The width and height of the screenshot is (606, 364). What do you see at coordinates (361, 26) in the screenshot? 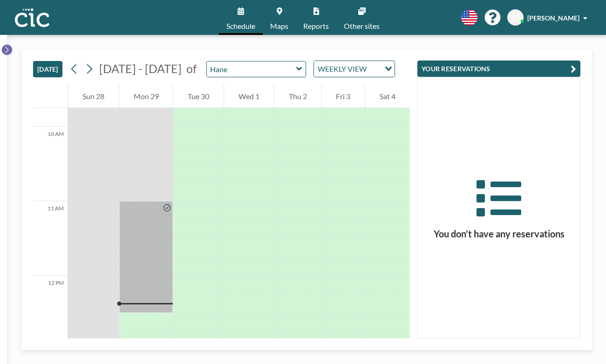
I see `span: Other sites` at bounding box center [361, 26].